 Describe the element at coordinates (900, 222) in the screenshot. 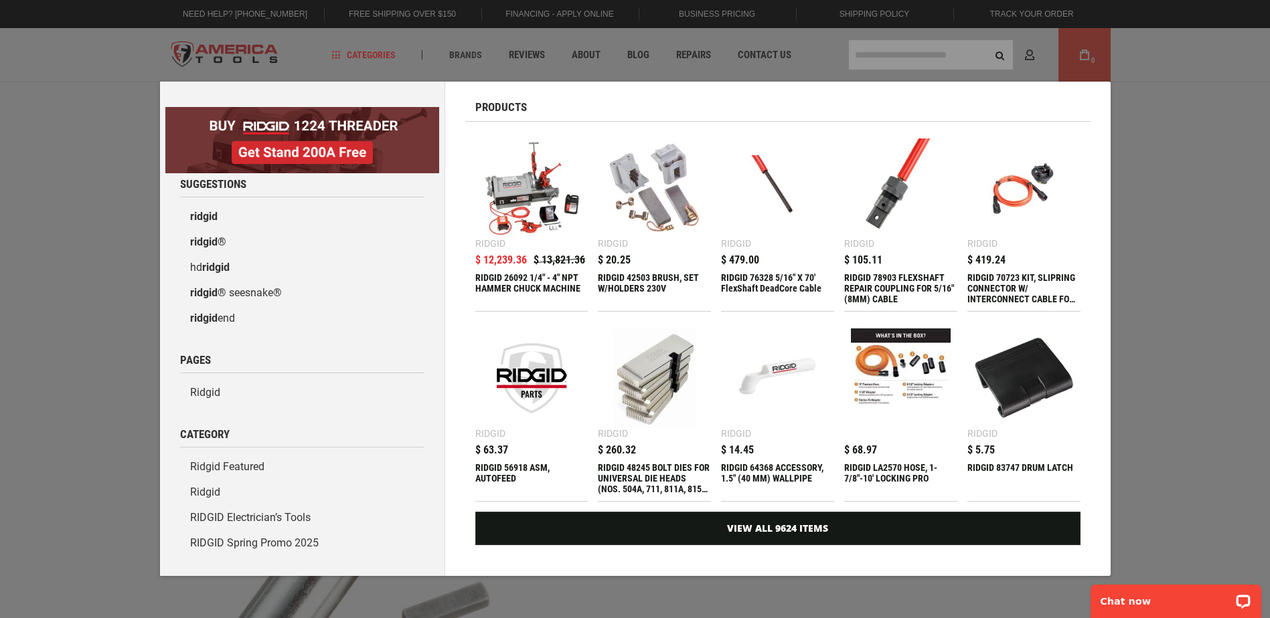

I see `a: RIDGID 78903 FLEXSHAFT REPAIR COUPLING FOR 5/16 Ridgid $ 105.11 RIDGID 78903 FLEXSHAFT REPAIR COU...` at that location.